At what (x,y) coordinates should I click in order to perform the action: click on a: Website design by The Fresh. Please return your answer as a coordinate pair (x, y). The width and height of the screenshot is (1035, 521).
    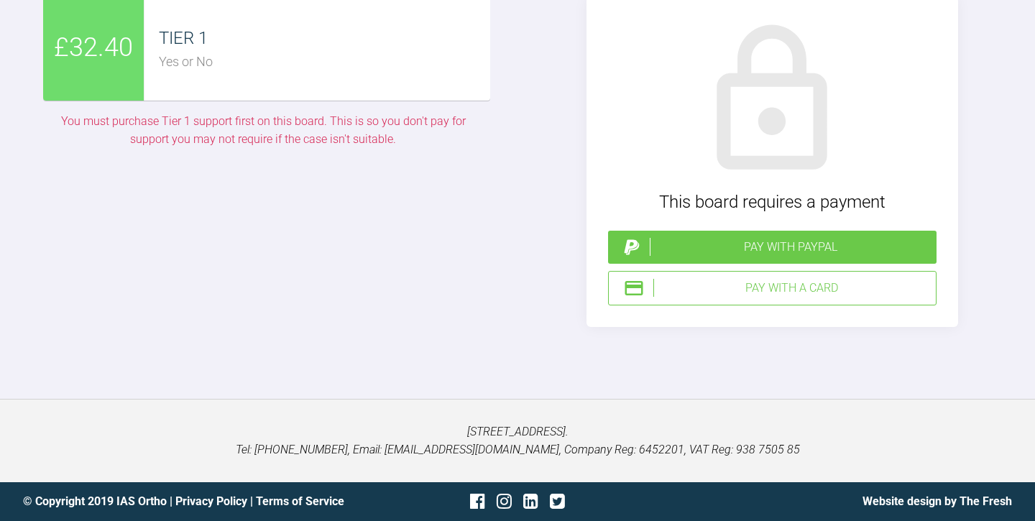
    Looking at the image, I should click on (937, 501).